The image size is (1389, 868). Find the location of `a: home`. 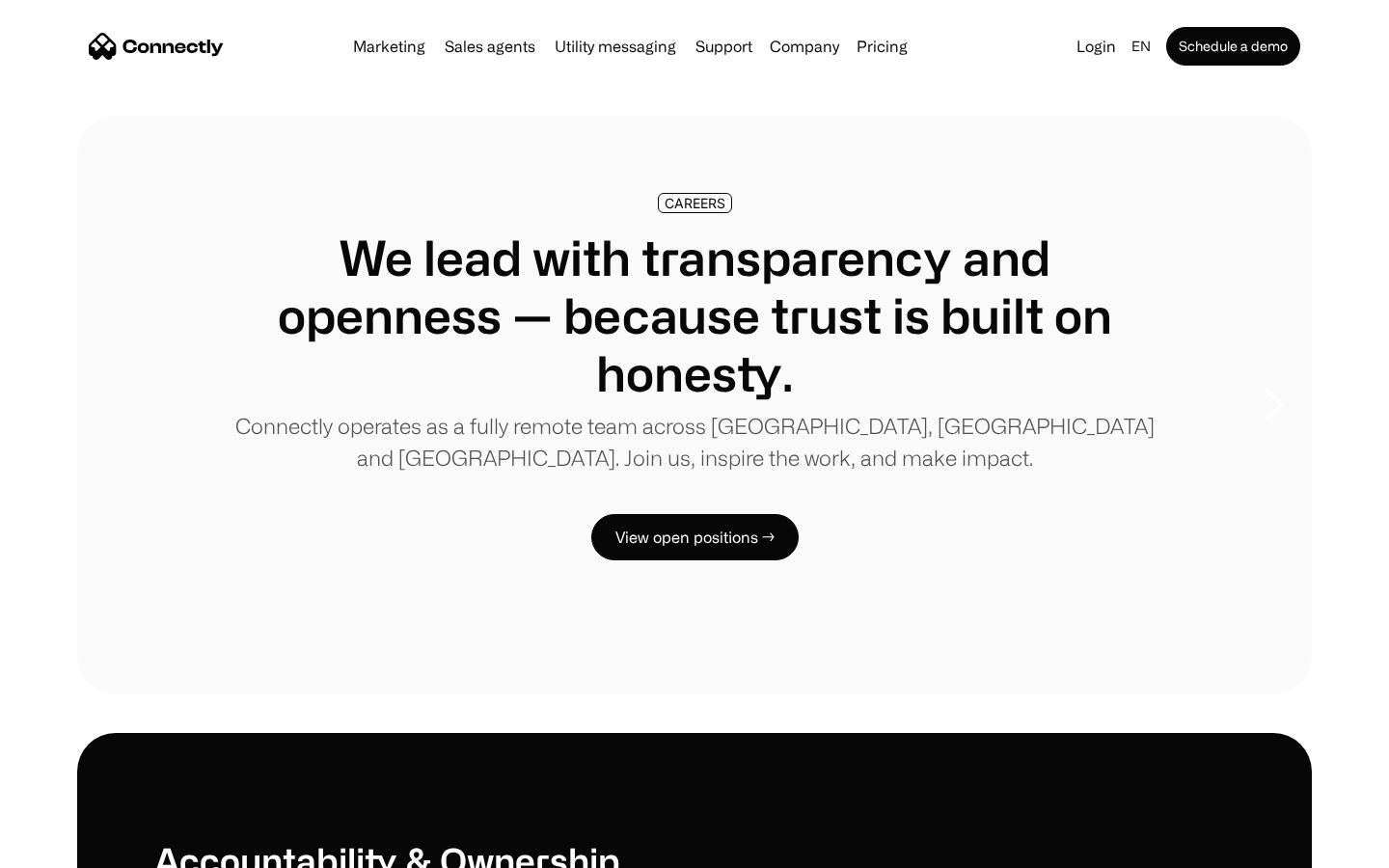

a: home is located at coordinates (156, 46).